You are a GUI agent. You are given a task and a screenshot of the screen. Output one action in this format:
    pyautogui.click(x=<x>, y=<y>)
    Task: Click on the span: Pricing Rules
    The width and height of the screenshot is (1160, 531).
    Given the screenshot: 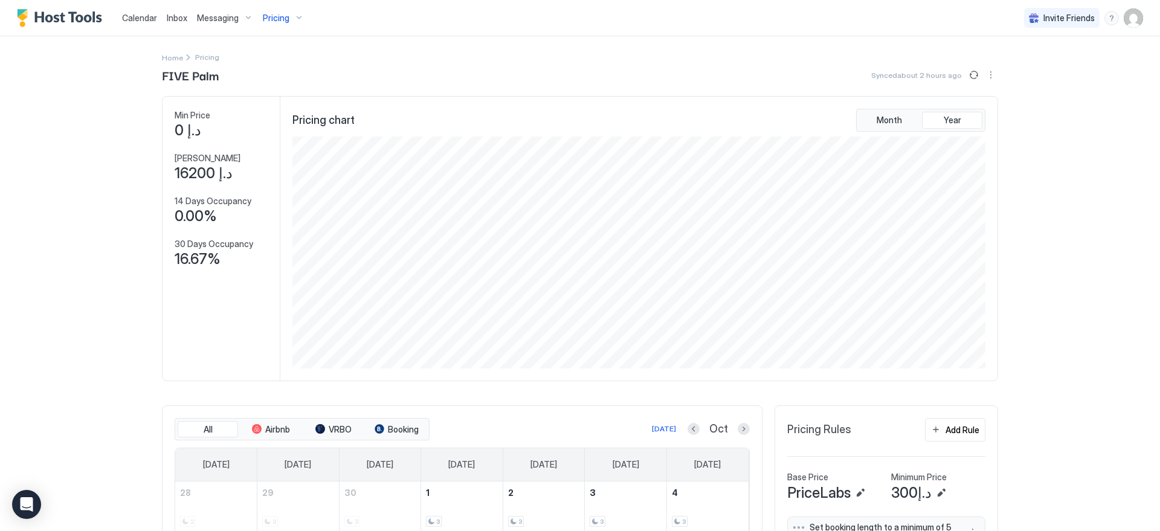 What is the action you would take?
    pyautogui.click(x=819, y=429)
    